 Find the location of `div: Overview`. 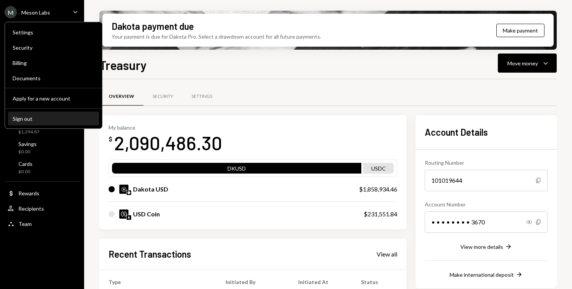

div: Overview is located at coordinates (121, 96).